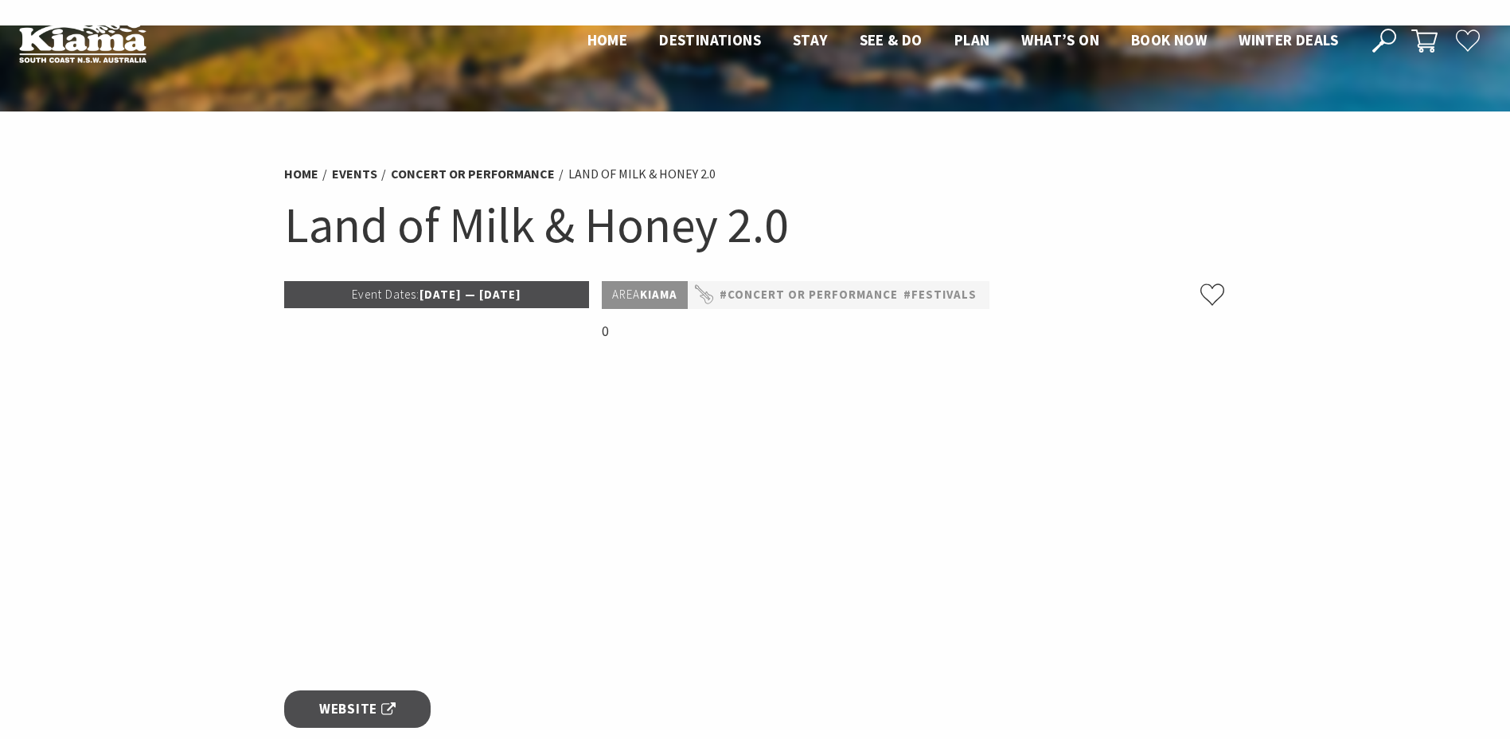  I want to click on span: What’s On, so click(1060, 40).